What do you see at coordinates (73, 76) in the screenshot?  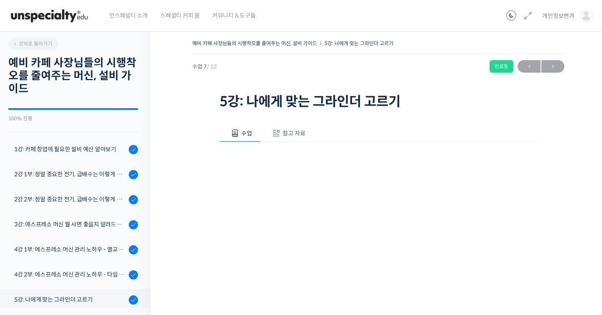 I see `h2: 예비 카페 사장님들의 시행착오를 줄여주는 머신, 설비 가이드` at bounding box center [73, 76].